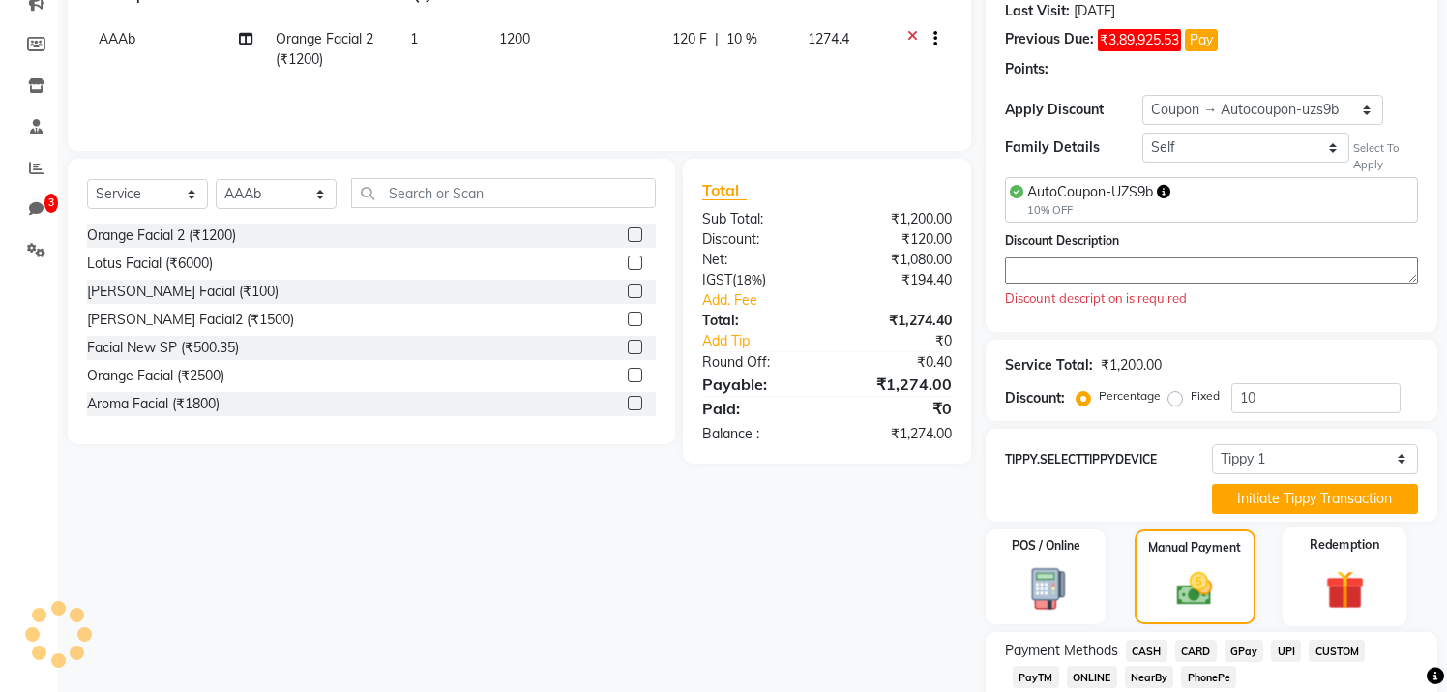 Image resolution: width=1447 pixels, height=692 pixels. What do you see at coordinates (1195, 588) in the screenshot?
I see `img: _cash.svg` at bounding box center [1195, 588].